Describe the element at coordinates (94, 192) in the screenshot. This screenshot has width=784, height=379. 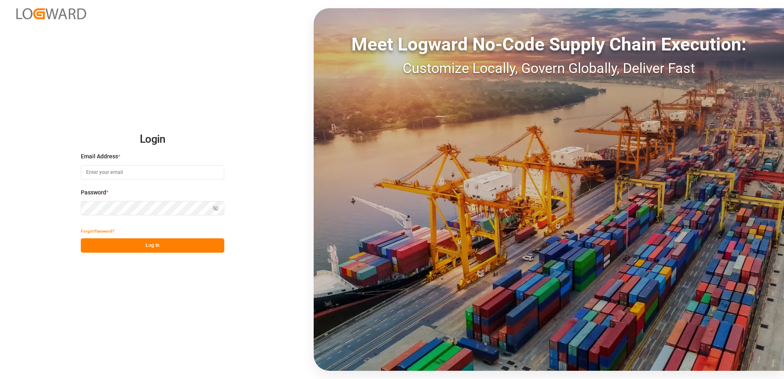
I see `span: Password` at that location.